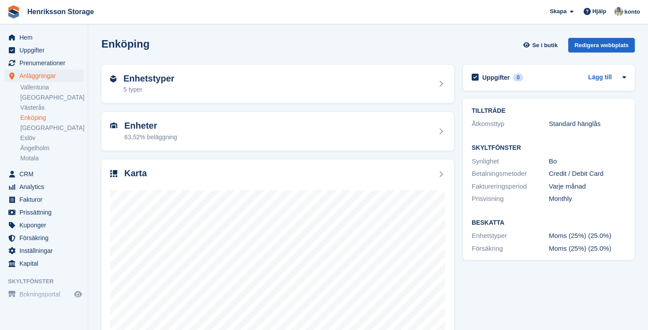 This screenshot has width=648, height=330. I want to click on div: Försäkring, so click(510, 248).